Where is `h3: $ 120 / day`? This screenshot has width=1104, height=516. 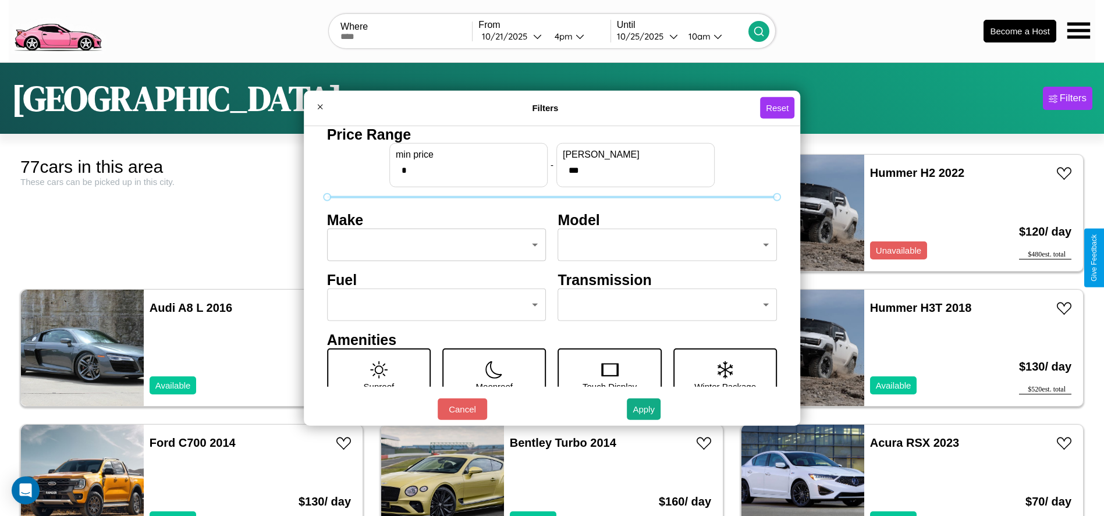 h3: $ 120 / day is located at coordinates (1045, 232).